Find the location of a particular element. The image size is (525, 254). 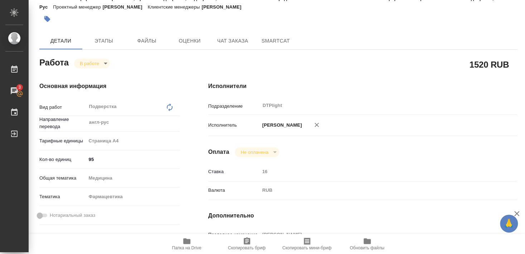

span: 3 is located at coordinates (19, 87).